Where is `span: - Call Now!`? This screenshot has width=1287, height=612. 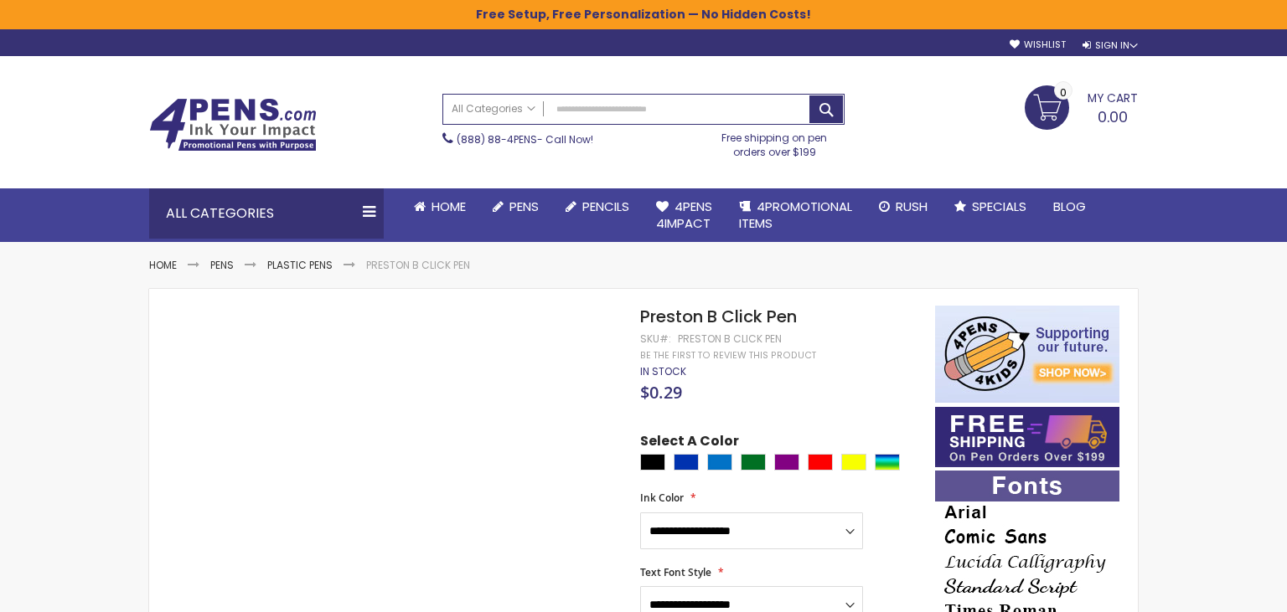
span: - Call Now! is located at coordinates (524, 139).